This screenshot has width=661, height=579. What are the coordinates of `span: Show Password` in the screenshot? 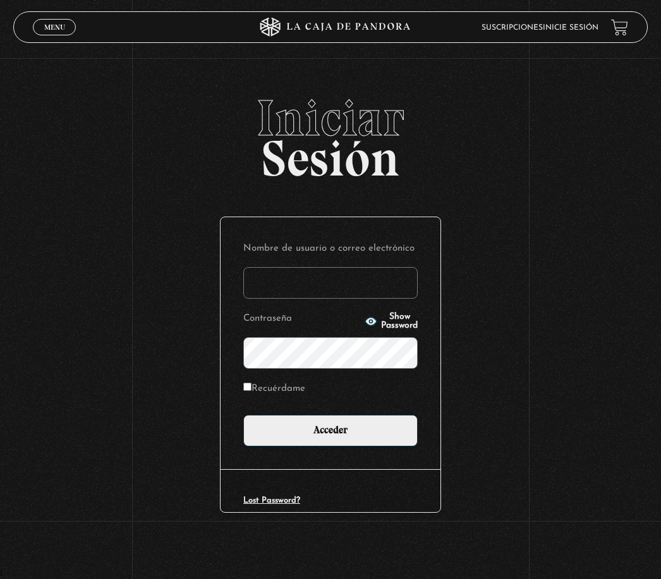 It's located at (399, 322).